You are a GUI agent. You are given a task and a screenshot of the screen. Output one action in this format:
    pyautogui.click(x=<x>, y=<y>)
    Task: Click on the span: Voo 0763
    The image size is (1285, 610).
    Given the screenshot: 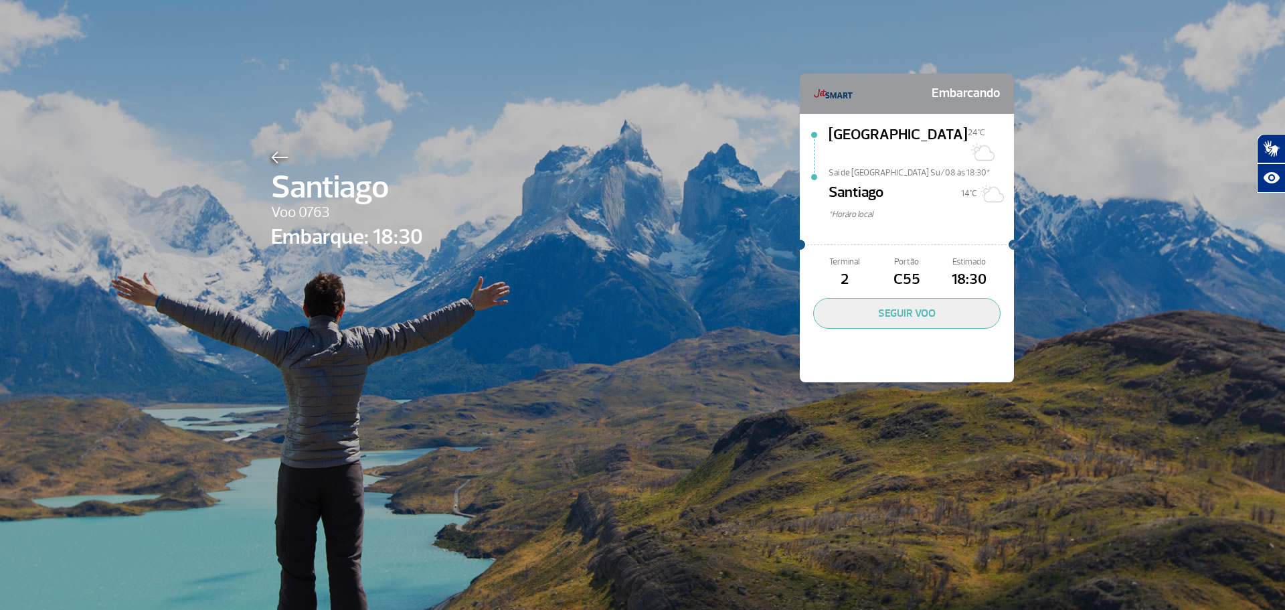 What is the action you would take?
    pyautogui.click(x=347, y=213)
    